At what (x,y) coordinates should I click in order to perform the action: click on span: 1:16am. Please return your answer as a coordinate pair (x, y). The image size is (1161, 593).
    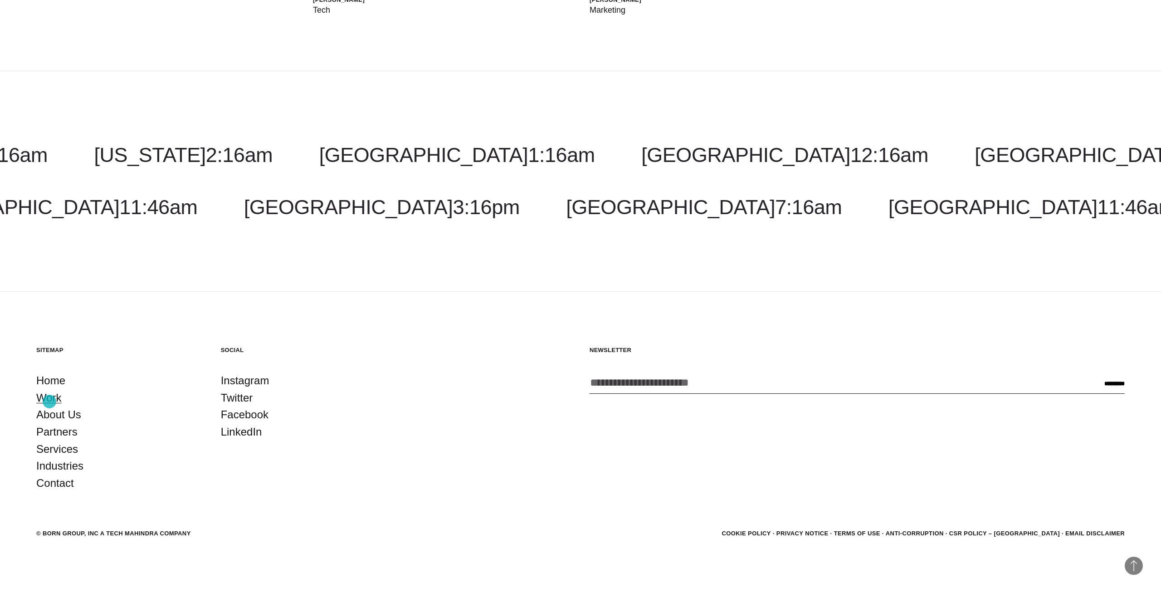
    Looking at the image, I should click on (561, 155).